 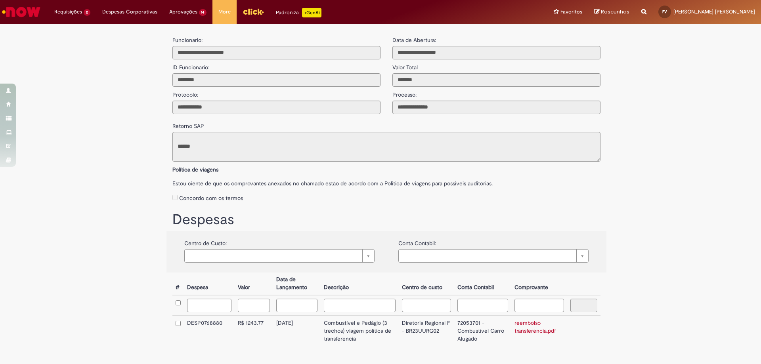 I want to click on label: Processo:, so click(x=404, y=93).